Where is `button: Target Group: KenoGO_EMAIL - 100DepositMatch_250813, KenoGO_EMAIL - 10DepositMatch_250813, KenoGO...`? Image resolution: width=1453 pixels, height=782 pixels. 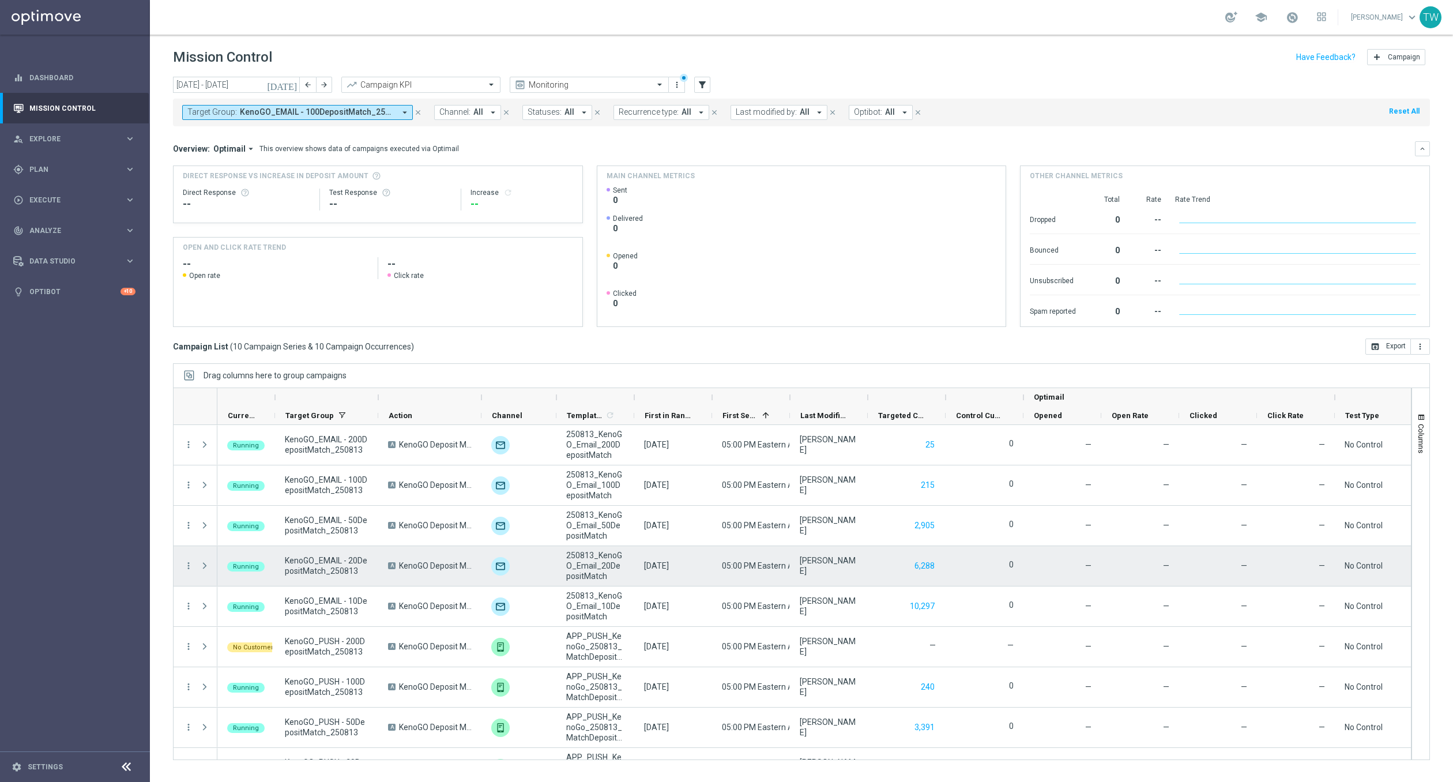
button: Target Group: KenoGO_EMAIL - 100DepositMatch_250813, KenoGO_EMAIL - 10DepositMatch_250813, KenoGO... is located at coordinates (297, 112).